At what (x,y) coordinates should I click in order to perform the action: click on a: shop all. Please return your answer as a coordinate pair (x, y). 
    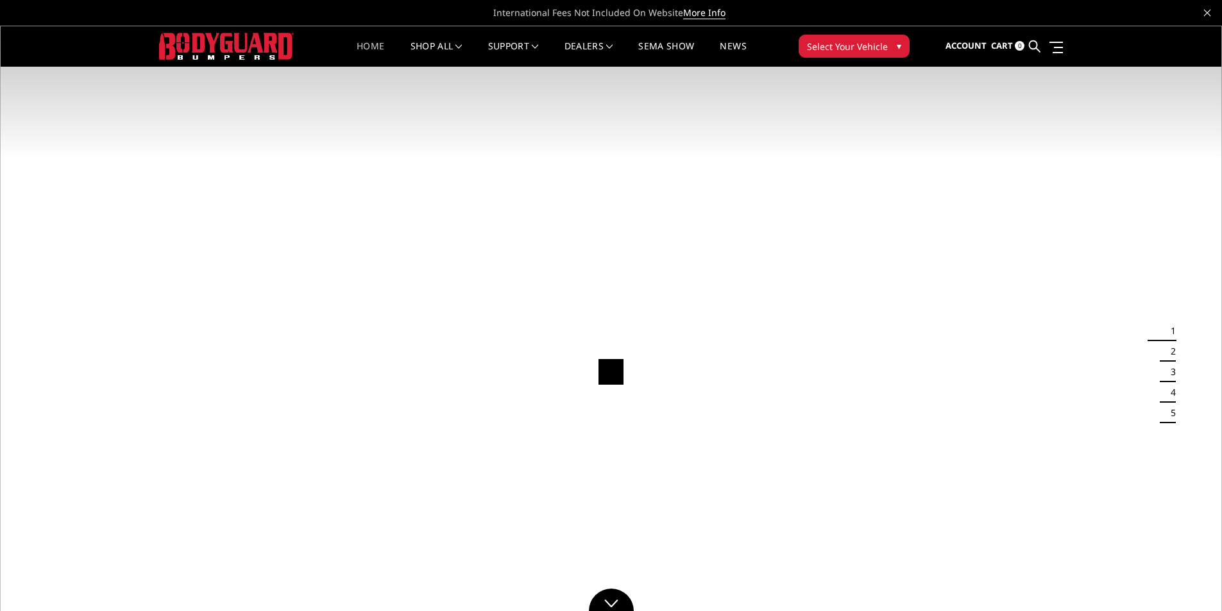
    Looking at the image, I should click on (436, 54).